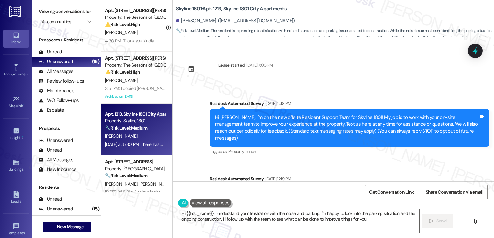  Describe the element at coordinates (67, 11) in the screenshot. I see `label: Viewing conversations for` at that location.